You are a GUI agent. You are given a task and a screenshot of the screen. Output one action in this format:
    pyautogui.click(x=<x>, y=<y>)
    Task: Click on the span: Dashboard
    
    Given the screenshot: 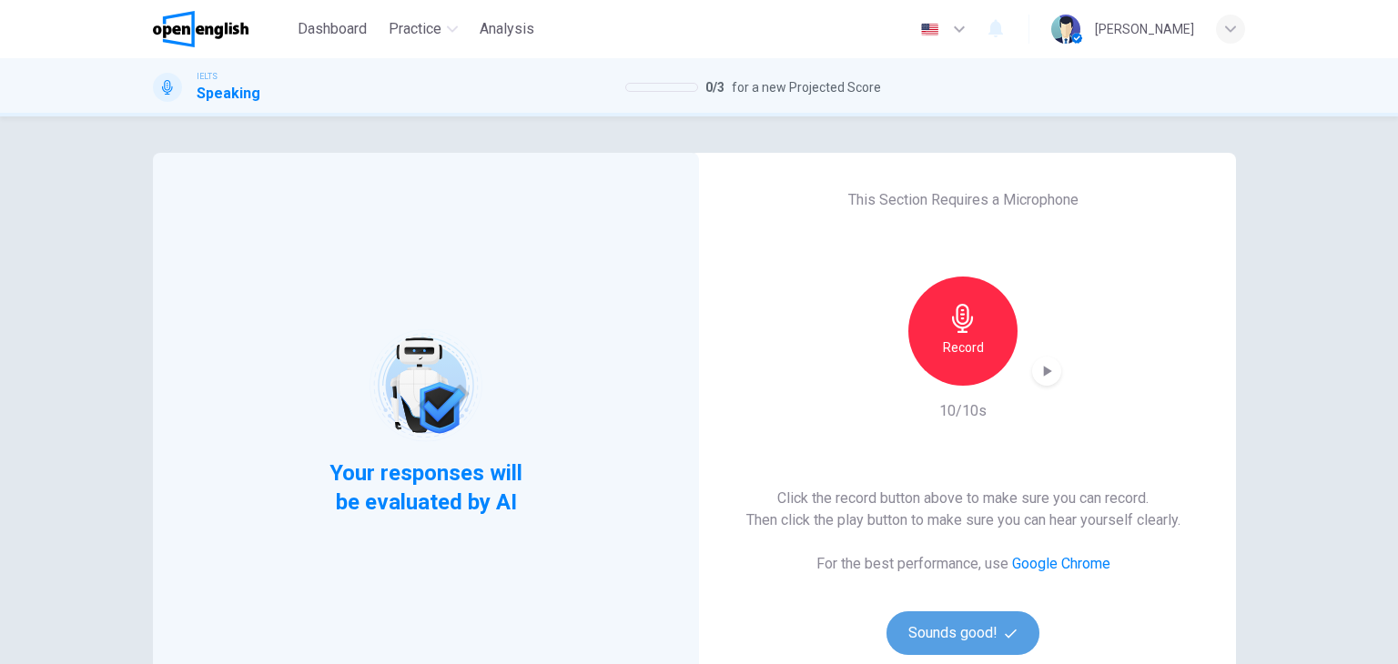 What is the action you would take?
    pyautogui.click(x=332, y=29)
    